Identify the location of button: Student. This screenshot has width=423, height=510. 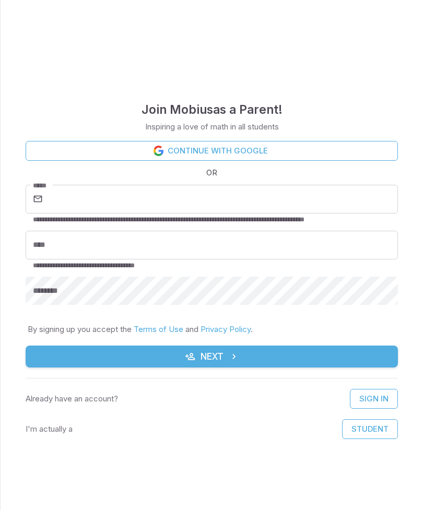
(369, 429).